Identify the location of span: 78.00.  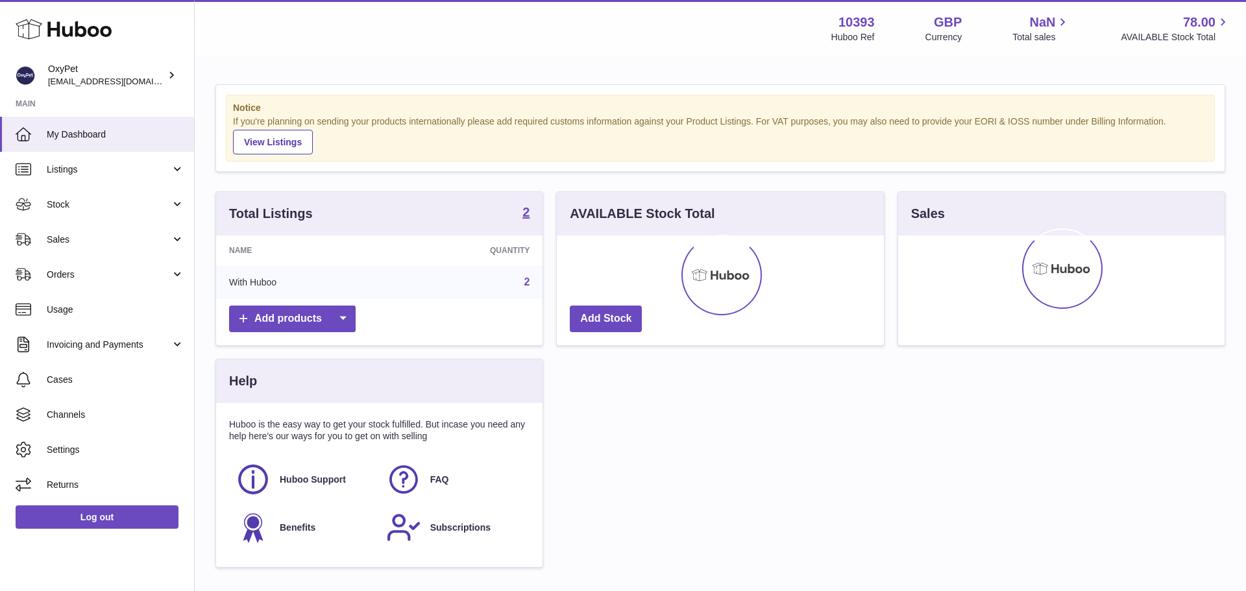
(1199, 22).